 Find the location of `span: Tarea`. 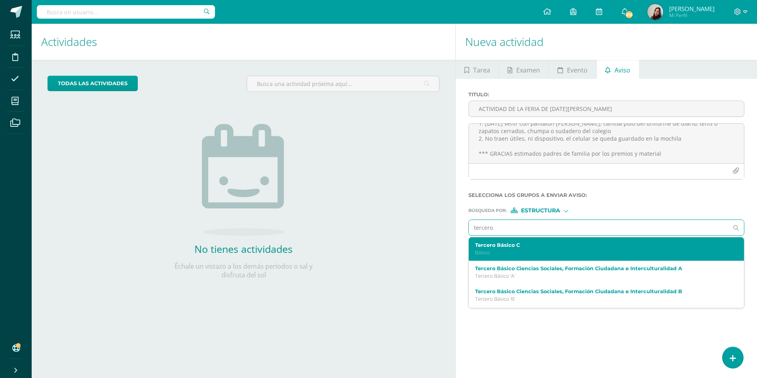

span: Tarea is located at coordinates (481, 70).